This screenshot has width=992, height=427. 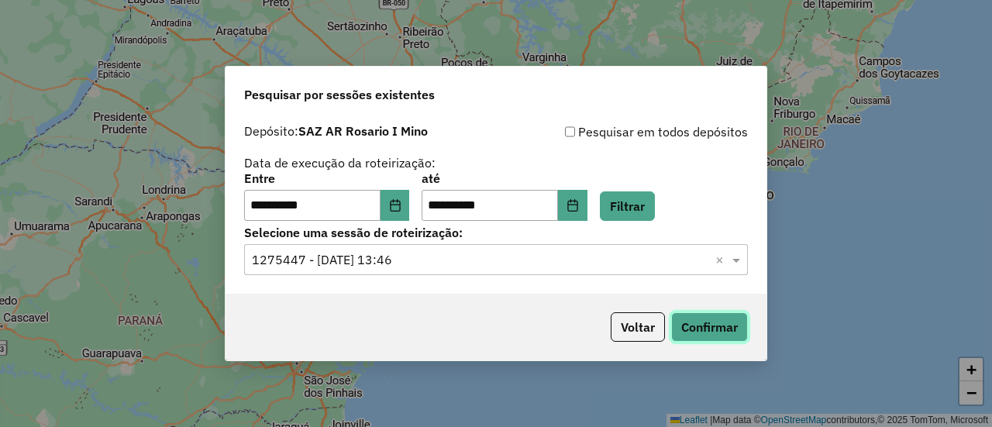 What do you see at coordinates (326, 178) in the screenshot?
I see `label: Entre` at bounding box center [326, 178].